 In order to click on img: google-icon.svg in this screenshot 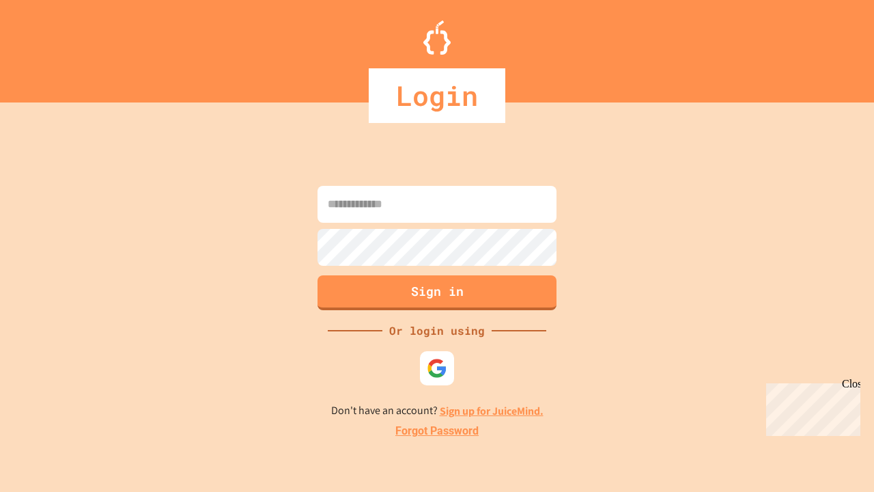, I will do `click(437, 368)`.